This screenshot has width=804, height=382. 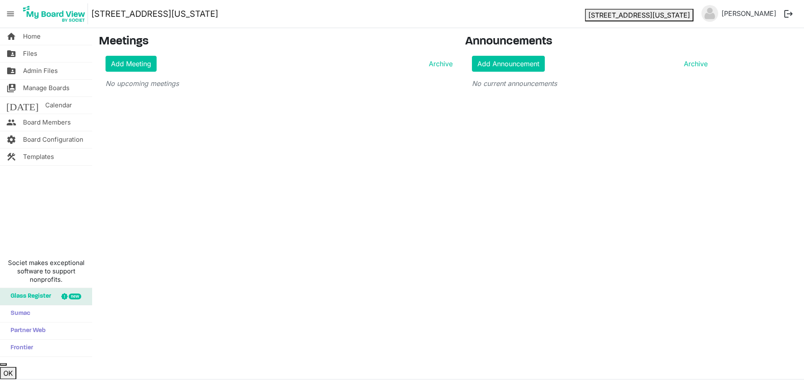 What do you see at coordinates (57, 105) in the screenshot?
I see `span: Calendar` at bounding box center [57, 105].